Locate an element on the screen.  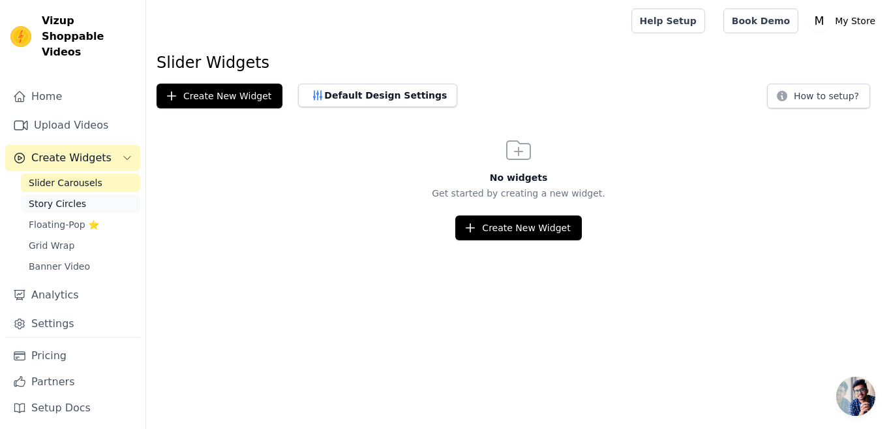
span: Grid Wrap is located at coordinates (52, 245).